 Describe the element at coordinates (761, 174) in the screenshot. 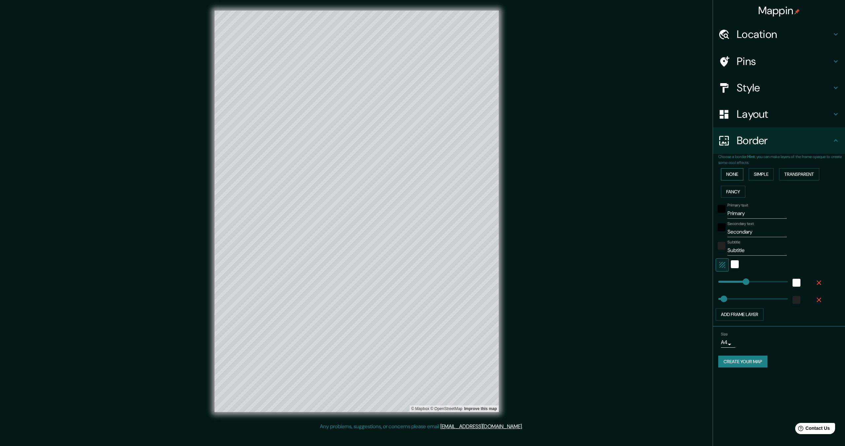

I see `button: Simple` at that location.